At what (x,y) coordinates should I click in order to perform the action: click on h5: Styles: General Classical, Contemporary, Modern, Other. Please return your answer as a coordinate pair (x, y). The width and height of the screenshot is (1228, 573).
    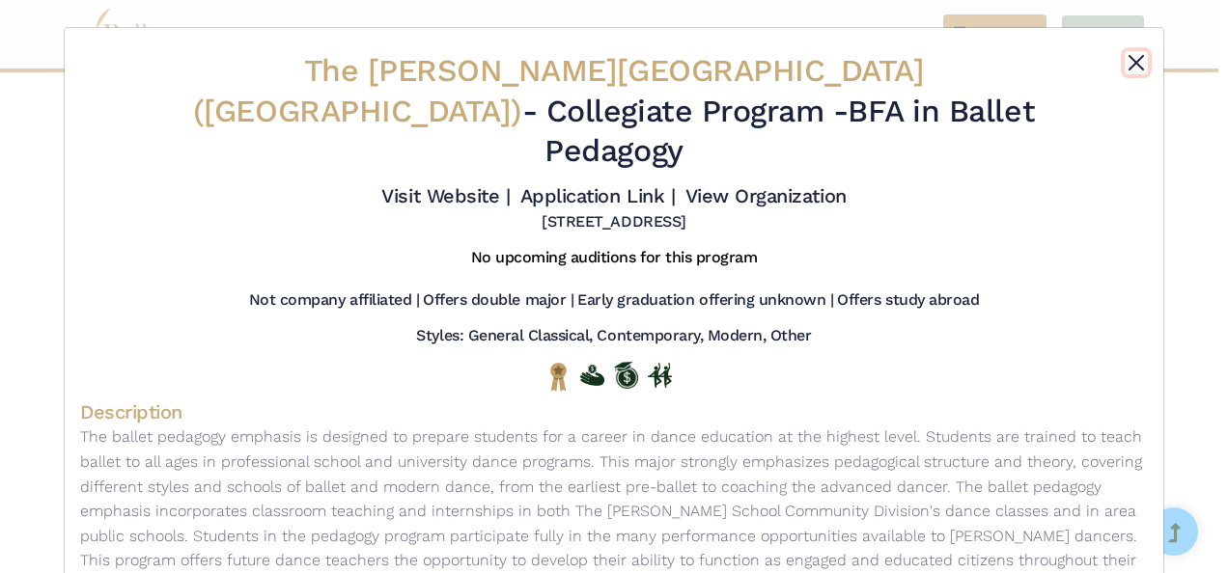
    Looking at the image, I should click on (613, 336).